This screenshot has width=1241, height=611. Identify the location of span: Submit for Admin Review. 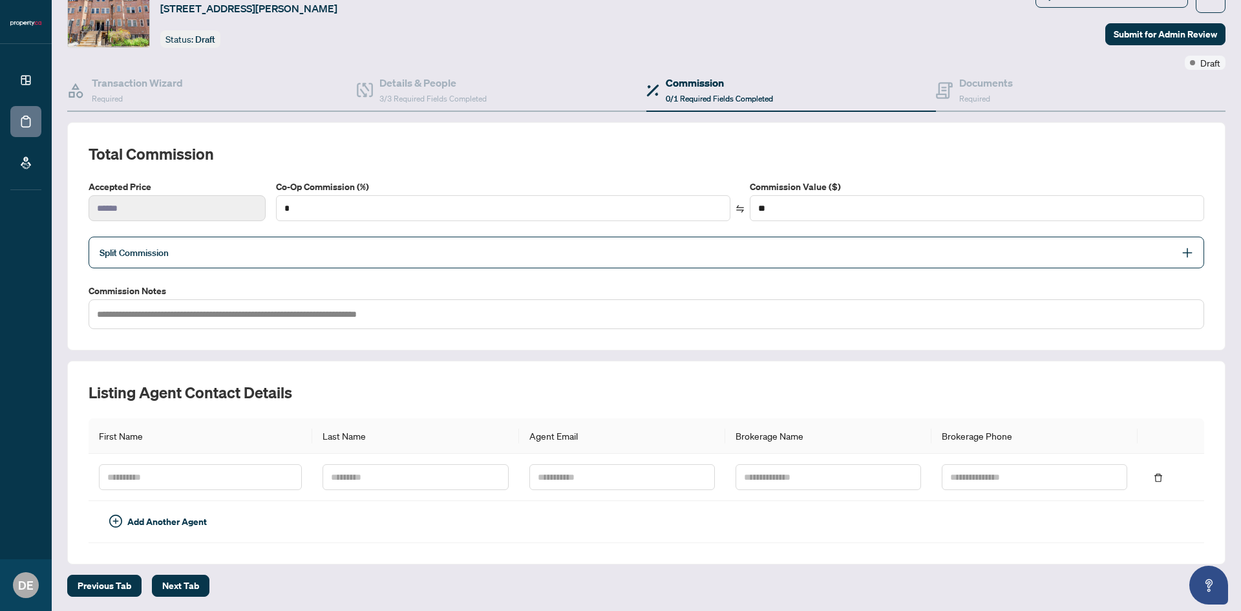
(1165, 34).